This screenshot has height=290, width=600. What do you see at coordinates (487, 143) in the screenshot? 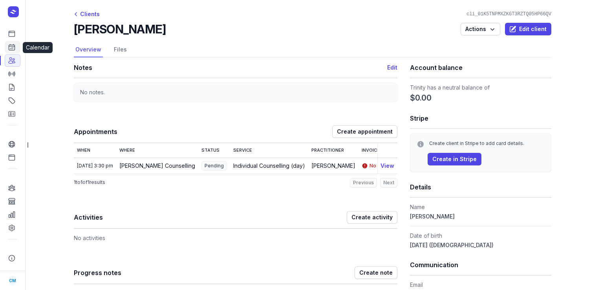
I see `div: Create client in Stripe to add card details.` at bounding box center [487, 143].